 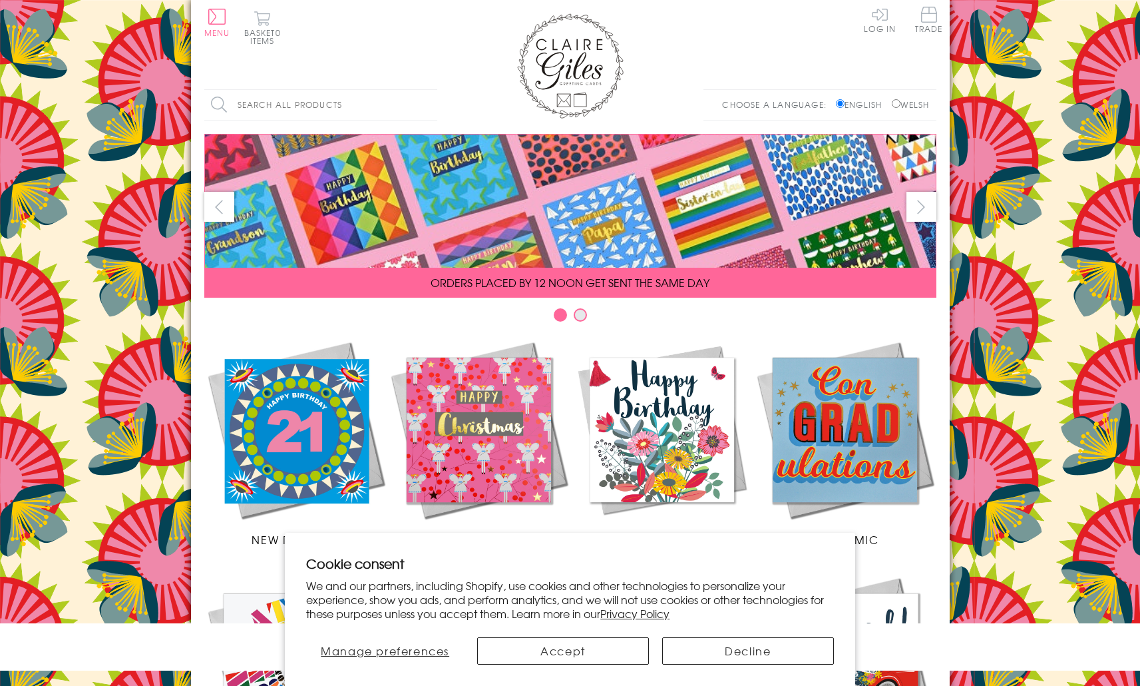 What do you see at coordinates (570, 599) in the screenshot?
I see `p: We and our partners, including Shopify, use cookies and other technologies to personalize your ex...` at bounding box center [570, 599].